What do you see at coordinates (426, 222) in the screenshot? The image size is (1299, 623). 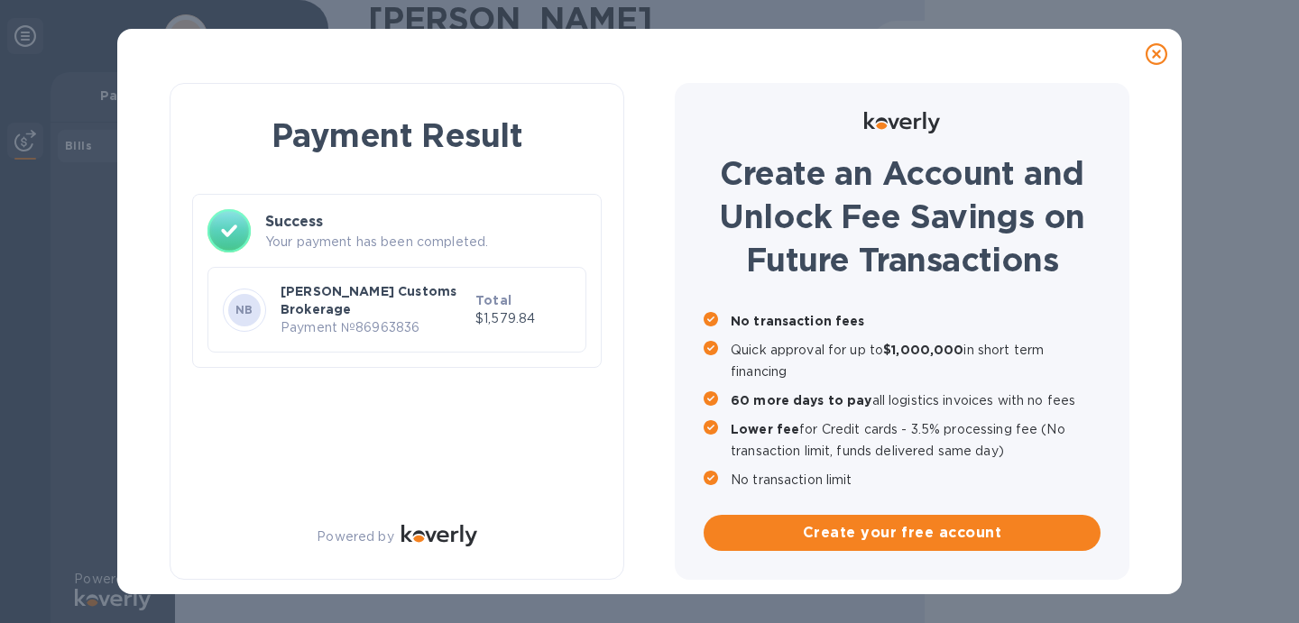 I see `h3: Success` at bounding box center [426, 222].